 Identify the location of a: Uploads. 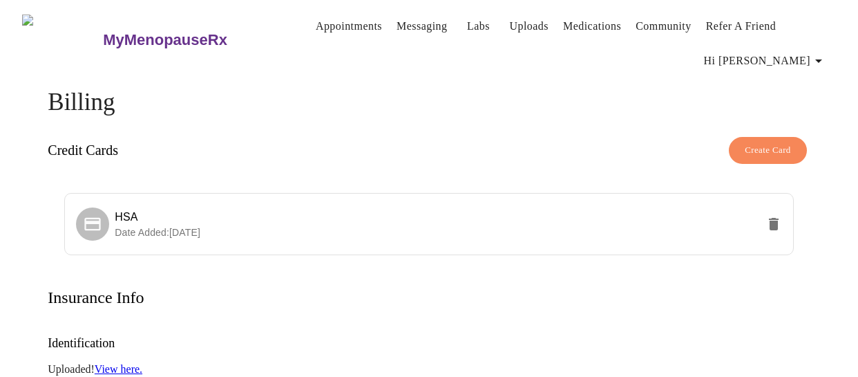
(529, 26).